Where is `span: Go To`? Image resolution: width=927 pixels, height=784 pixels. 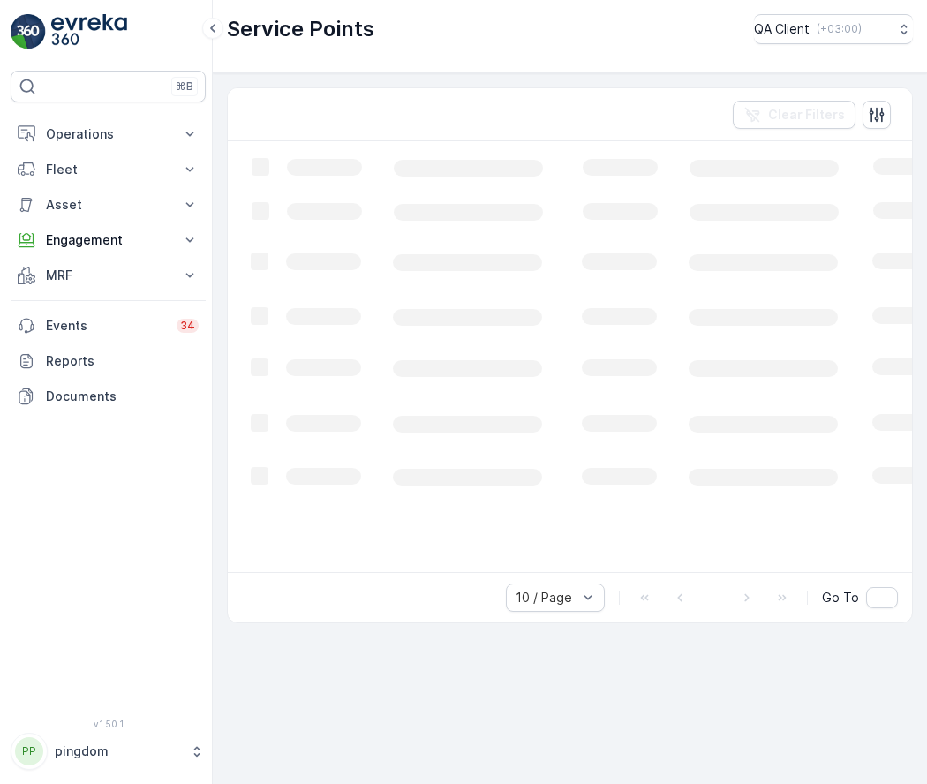 span: Go To is located at coordinates (841, 598).